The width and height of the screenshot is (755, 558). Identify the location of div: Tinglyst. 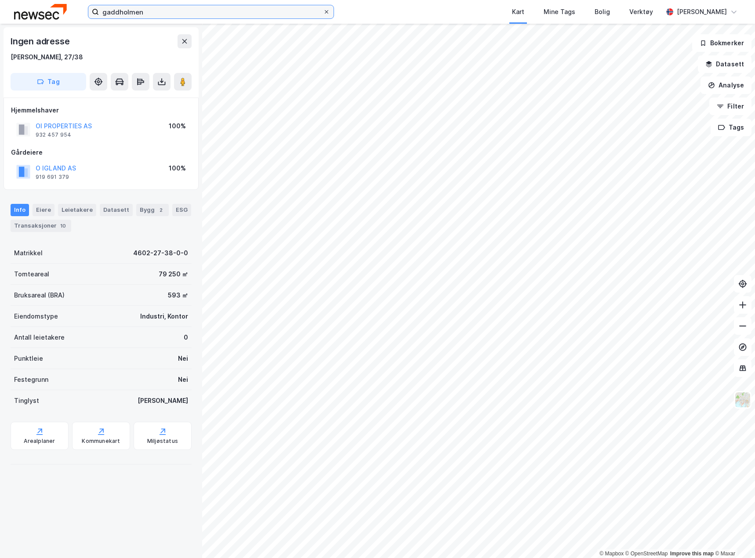
(26, 401).